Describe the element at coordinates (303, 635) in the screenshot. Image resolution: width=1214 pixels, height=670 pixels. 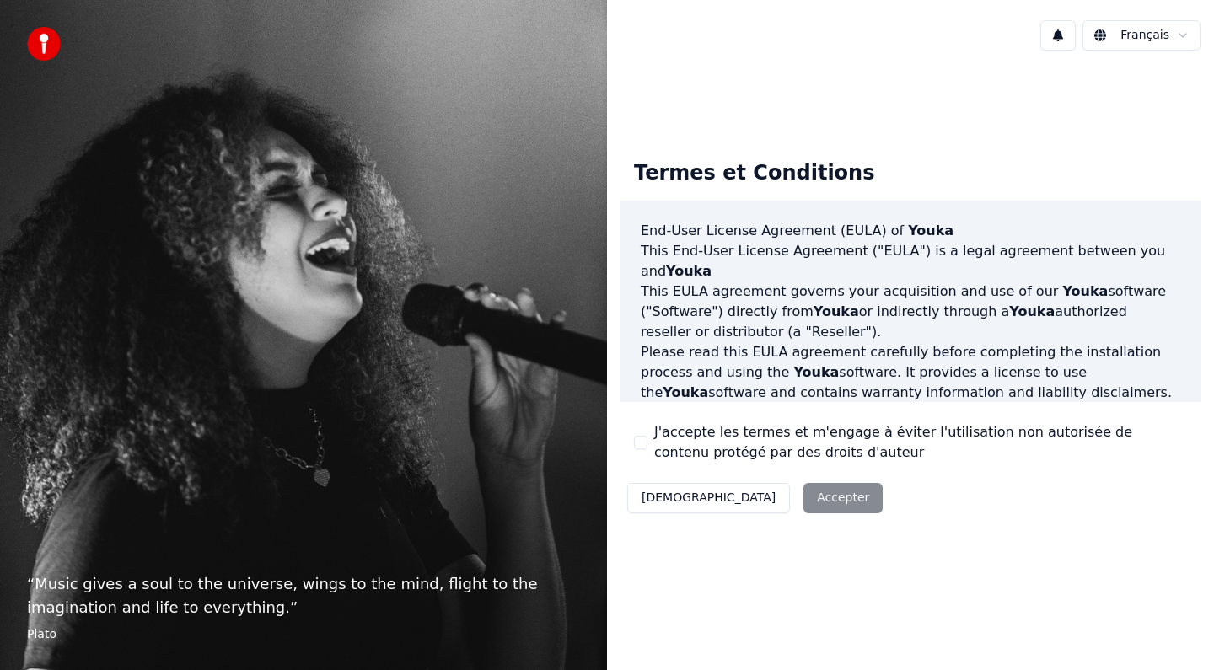
I see `footer: Plato` at that location.